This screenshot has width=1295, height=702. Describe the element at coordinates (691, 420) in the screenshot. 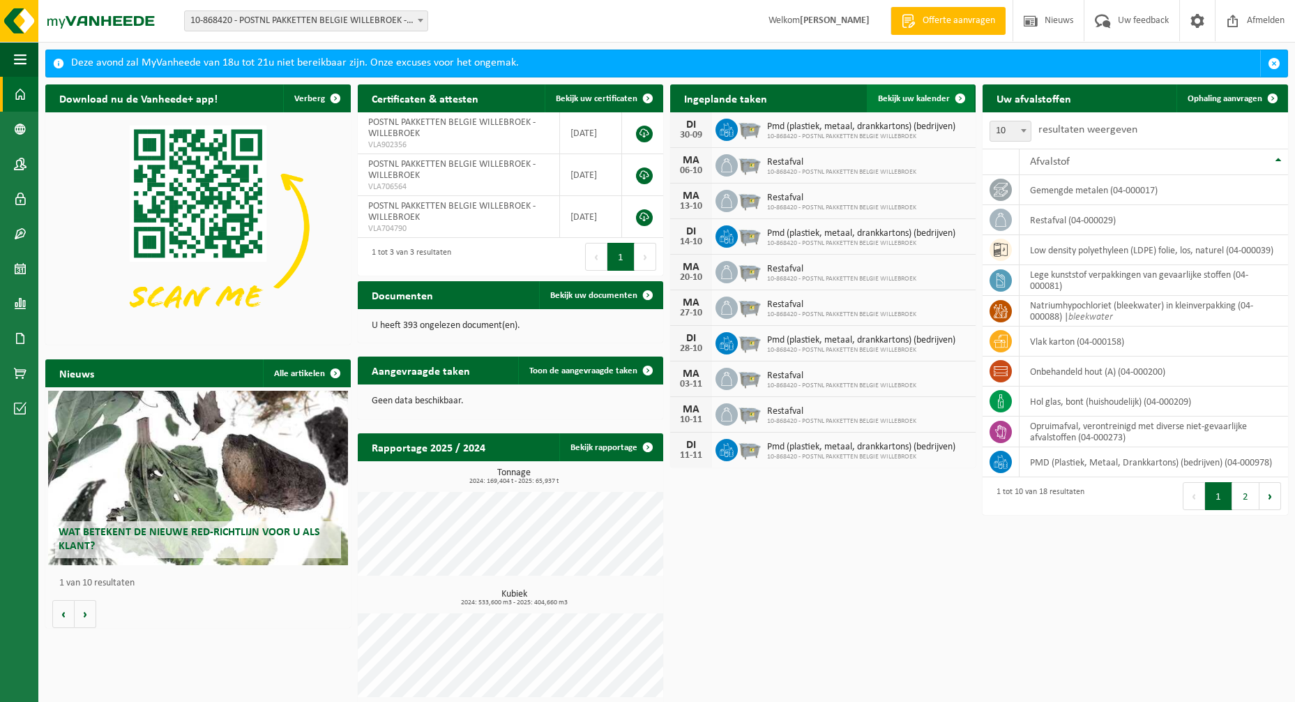

I see `div: 10-11` at that location.